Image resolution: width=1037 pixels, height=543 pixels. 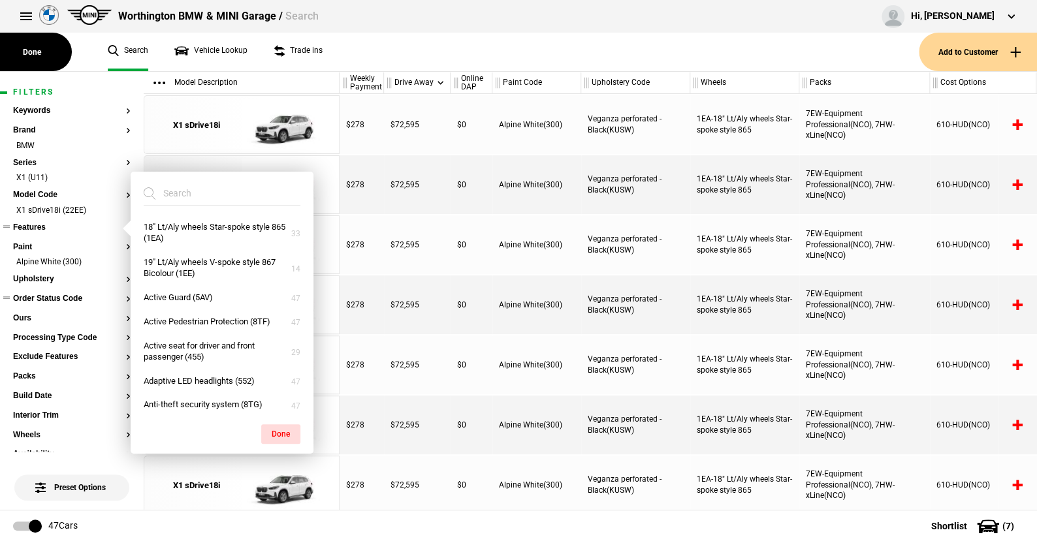 What do you see at coordinates (72, 248) in the screenshot?
I see `button: Paint` at bounding box center [72, 248].